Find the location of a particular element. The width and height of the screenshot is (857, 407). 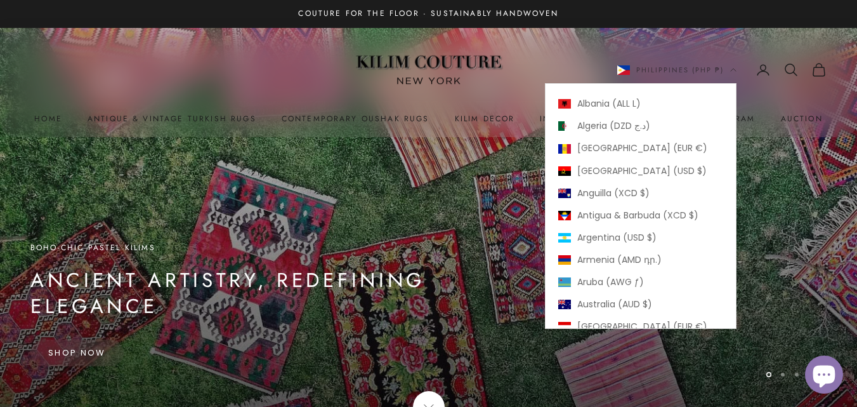

span: Australia (AUD $) is located at coordinates (615, 304).